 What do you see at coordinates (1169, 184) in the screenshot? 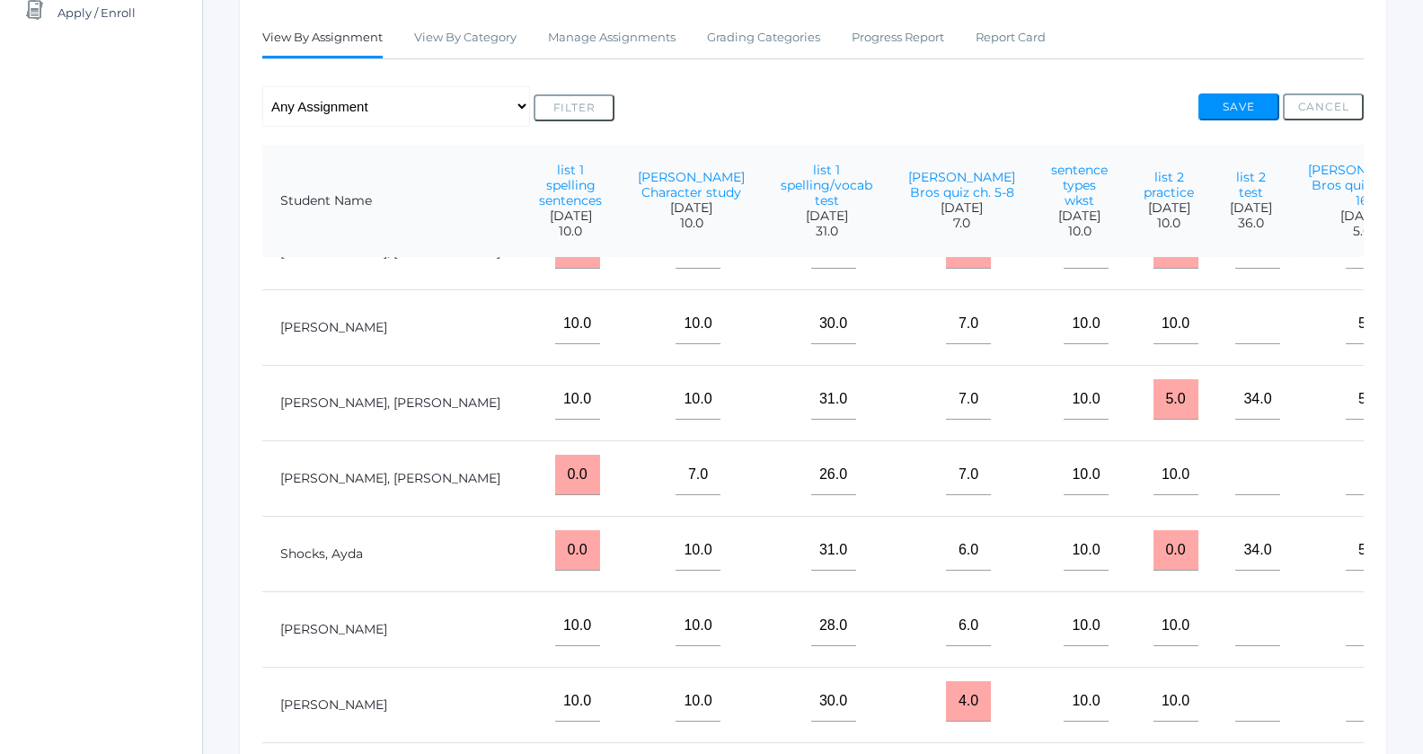
I see `a: list 2 practice` at bounding box center [1169, 184].